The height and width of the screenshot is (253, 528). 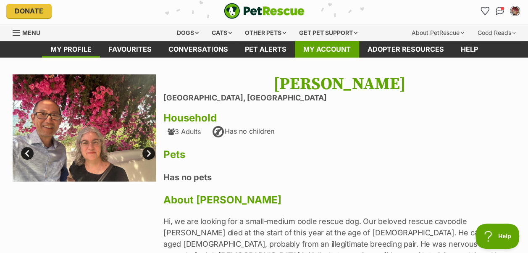 What do you see at coordinates (406, 49) in the screenshot?
I see `a: Adopter resources` at bounding box center [406, 49].